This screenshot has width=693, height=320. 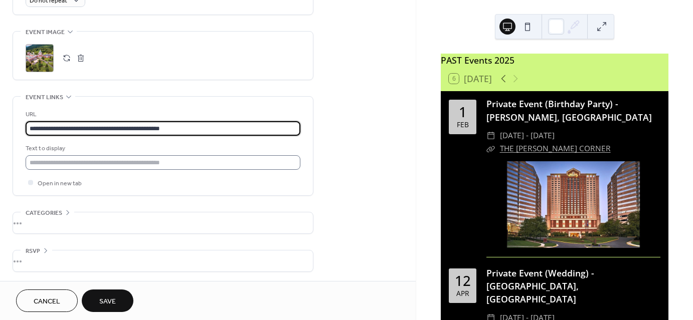 I want to click on div: Text to display, so click(x=162, y=148).